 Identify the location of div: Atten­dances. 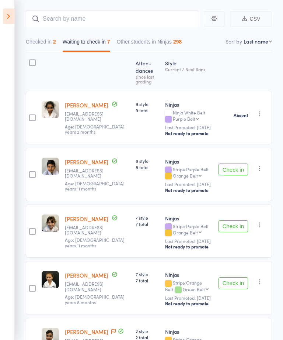
(148, 72).